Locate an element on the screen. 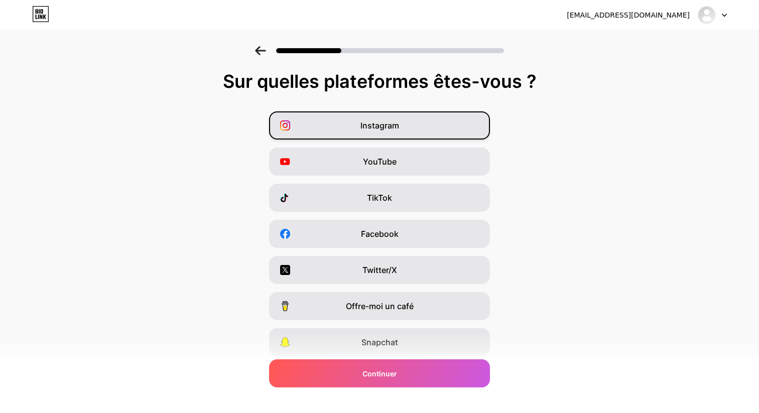 This screenshot has height=413, width=759. font: Continuer is located at coordinates (380, 374).